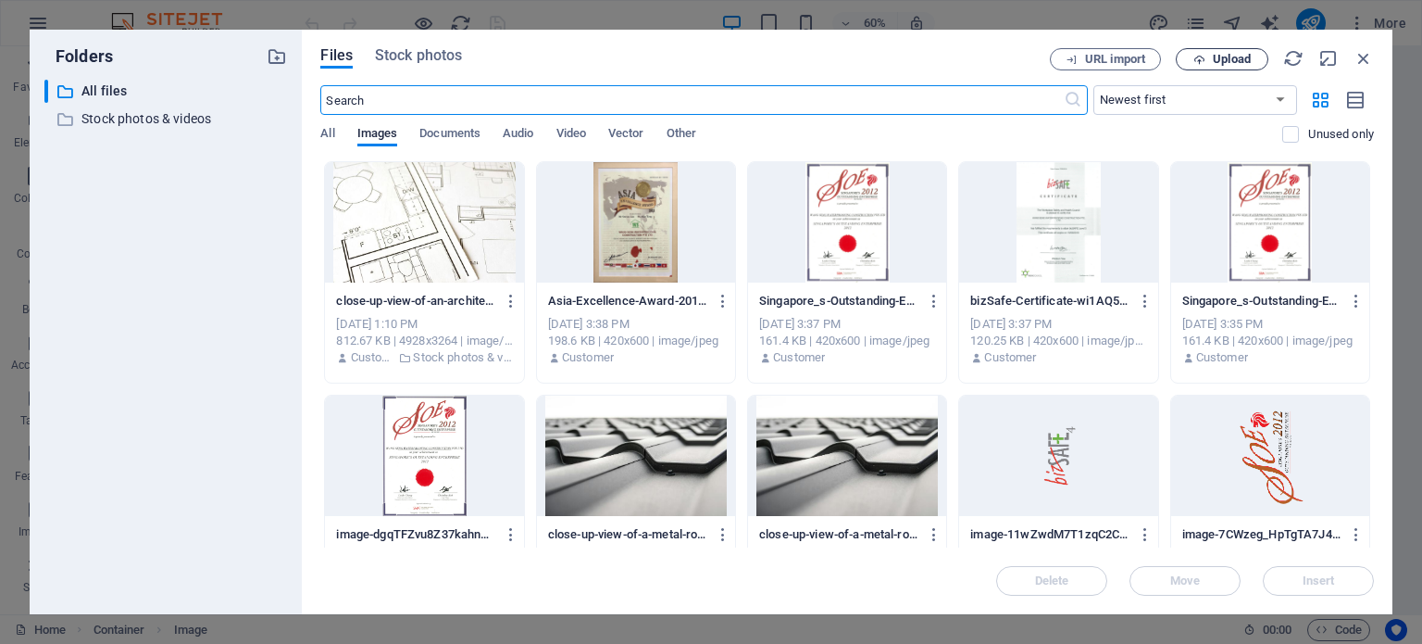 This screenshot has height=644, width=1422. What do you see at coordinates (692, 100) in the screenshot?
I see `input: Search` at bounding box center [692, 100].